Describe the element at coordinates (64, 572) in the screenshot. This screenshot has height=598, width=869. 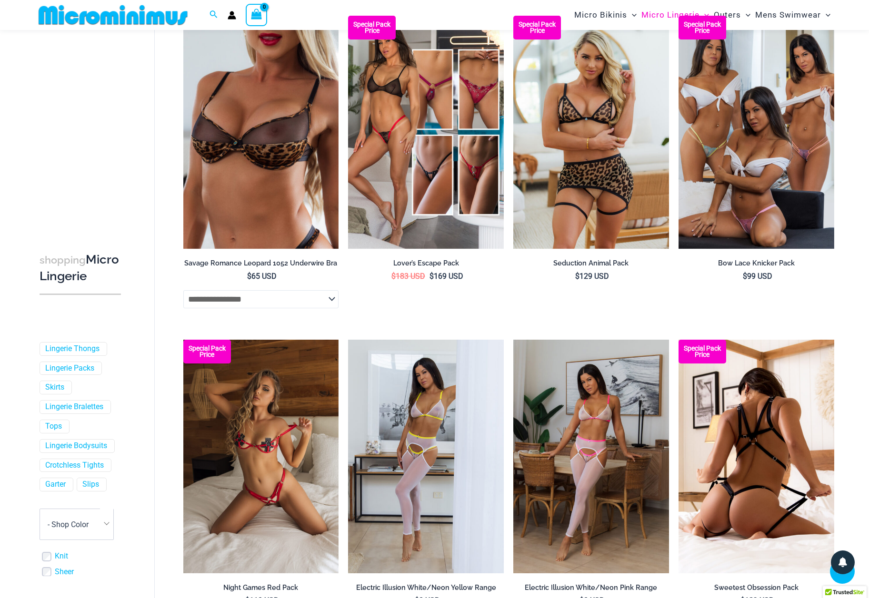
I see `a: Sheer` at that location.